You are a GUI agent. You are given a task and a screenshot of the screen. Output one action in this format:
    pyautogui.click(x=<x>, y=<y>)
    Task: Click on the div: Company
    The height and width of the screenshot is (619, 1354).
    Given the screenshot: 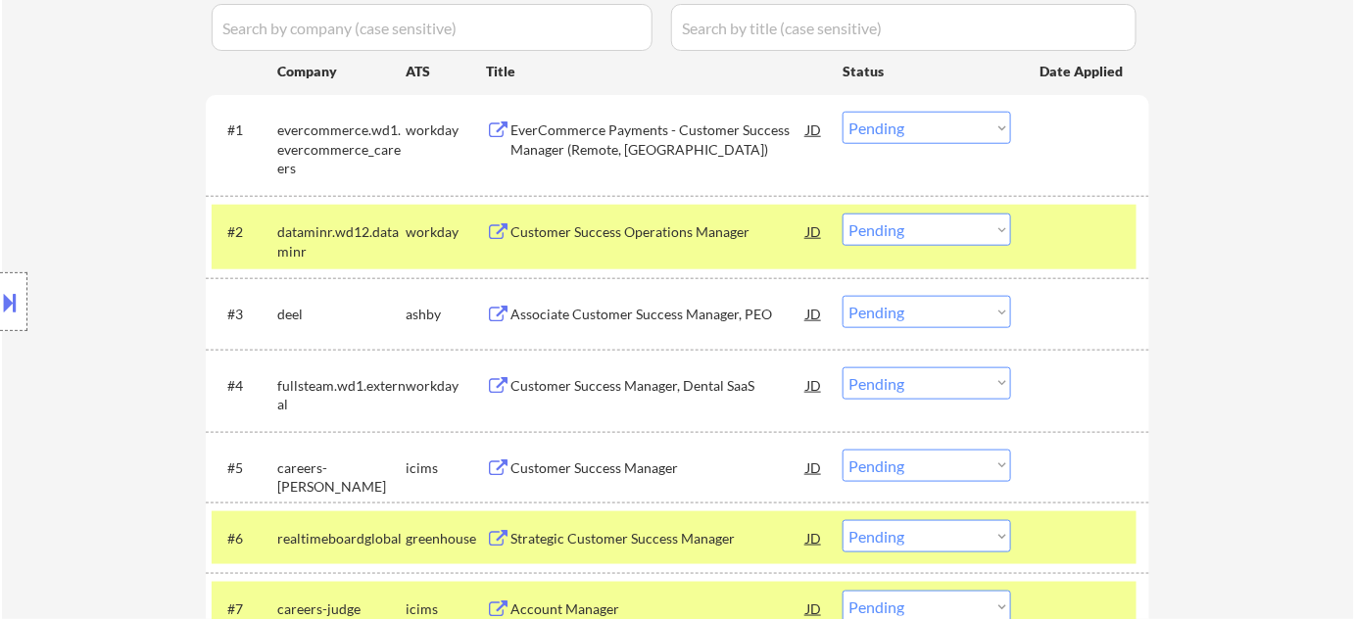 What is the action you would take?
    pyautogui.click(x=341, y=72)
    